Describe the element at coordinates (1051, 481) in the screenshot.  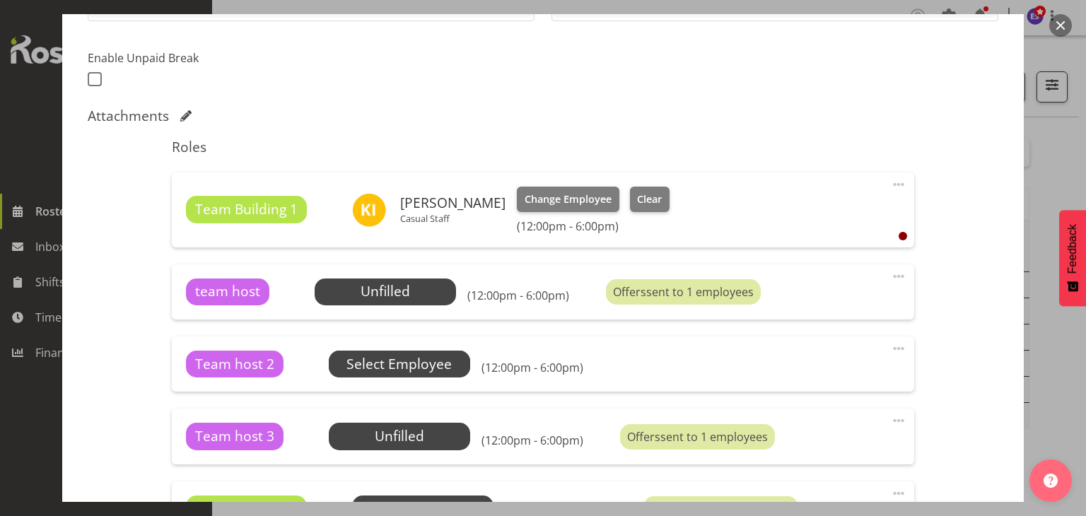
I see `img: help-xxl-2.png` at that location.